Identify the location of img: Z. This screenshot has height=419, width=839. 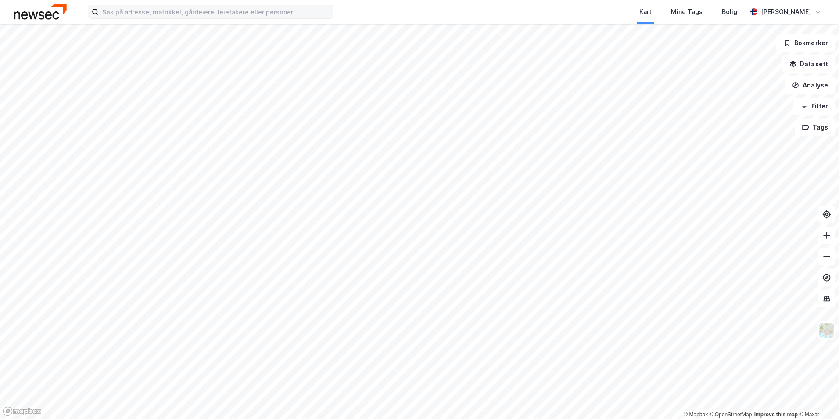
(826, 330).